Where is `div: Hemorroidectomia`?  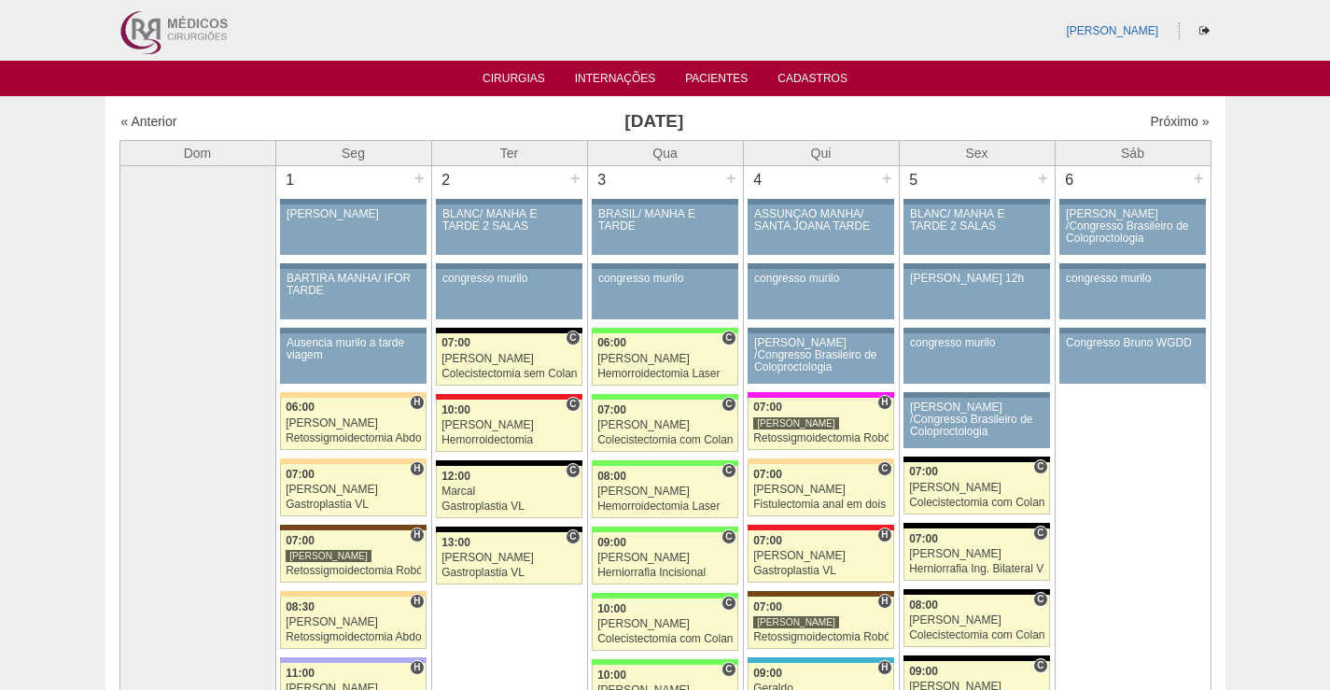
div: Hemorroidectomia is located at coordinates (509, 440).